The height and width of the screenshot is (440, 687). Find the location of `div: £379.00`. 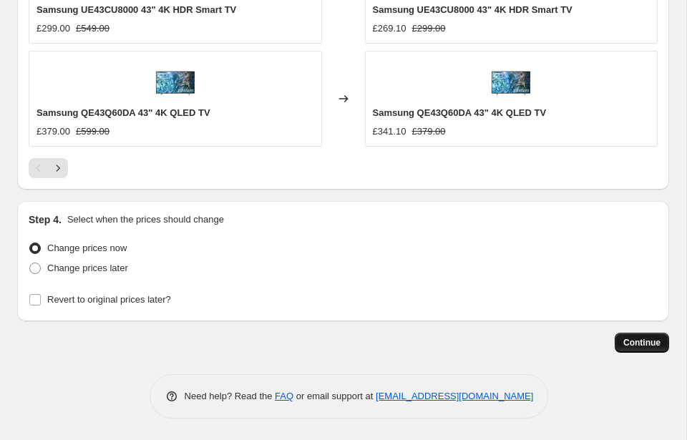

div: £379.00 is located at coordinates (53, 132).